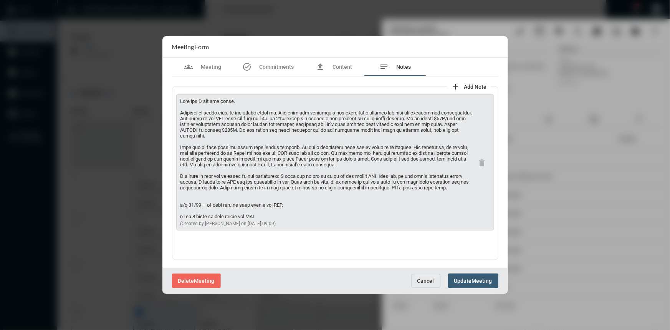 Image resolution: width=670 pixels, height=330 pixels. Describe the element at coordinates (196, 280) in the screenshot. I see `button: DeleteMeeting` at that location.